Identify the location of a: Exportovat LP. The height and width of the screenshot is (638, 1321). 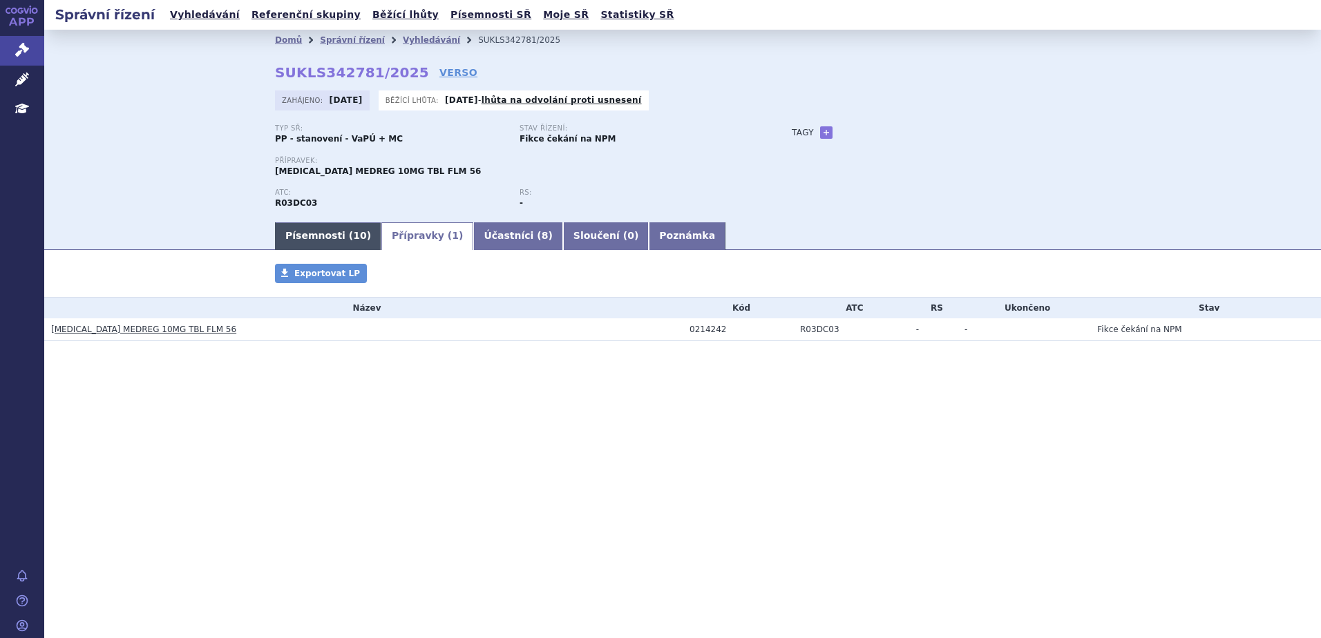
(321, 274).